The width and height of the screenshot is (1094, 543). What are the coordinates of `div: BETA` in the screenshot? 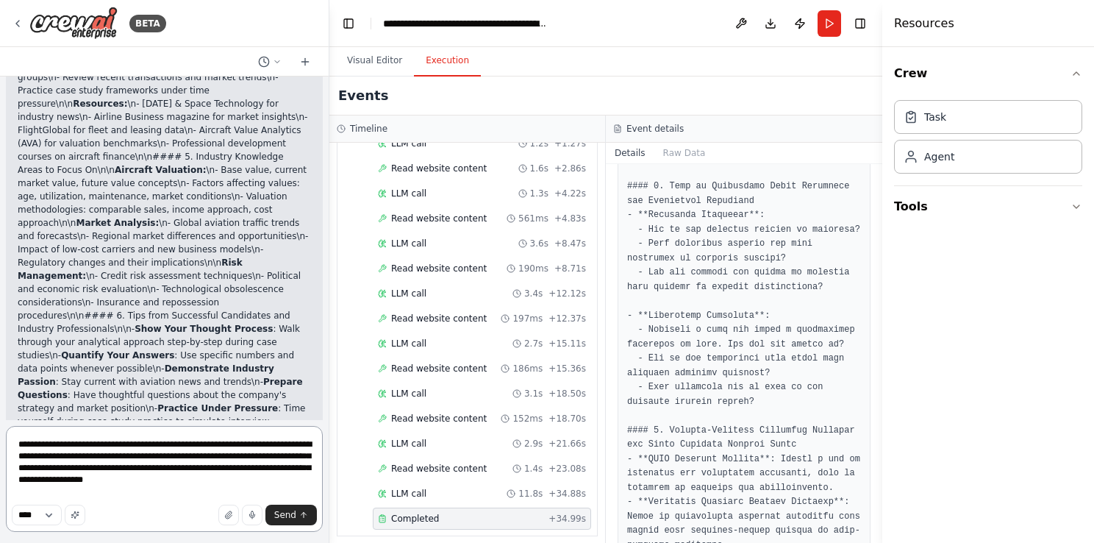 It's located at (148, 24).